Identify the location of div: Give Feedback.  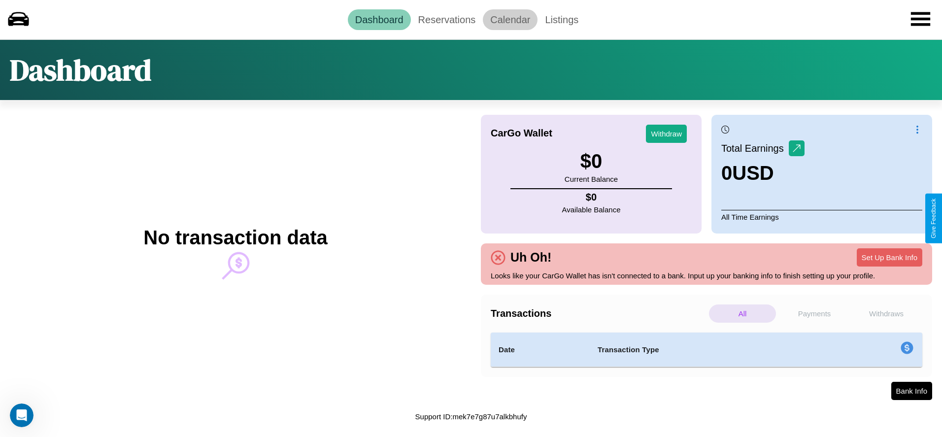
(934, 218).